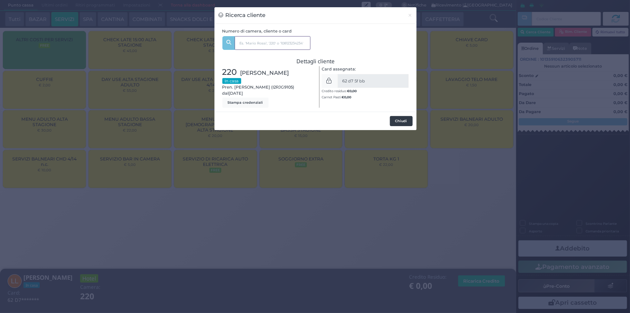 This screenshot has width=630, height=313. I want to click on label: Numero di camera, cliente o card, so click(257, 31).